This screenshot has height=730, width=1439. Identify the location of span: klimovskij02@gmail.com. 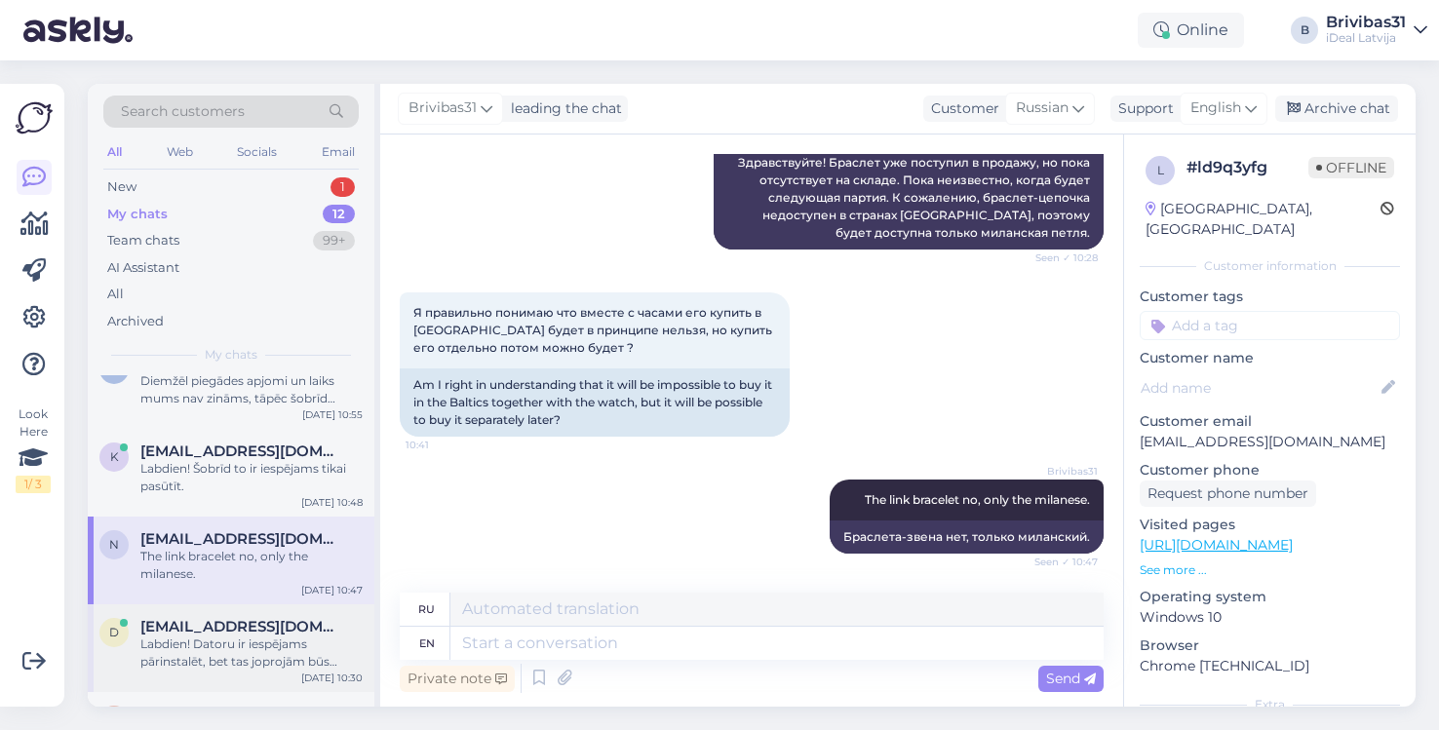
(242, 451).